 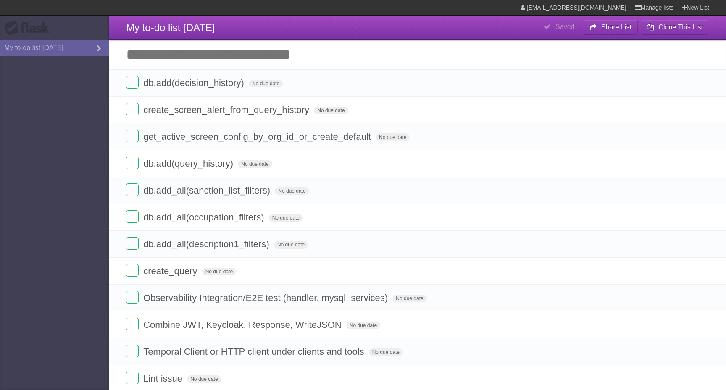 I want to click on b: Clone This List, so click(x=680, y=27).